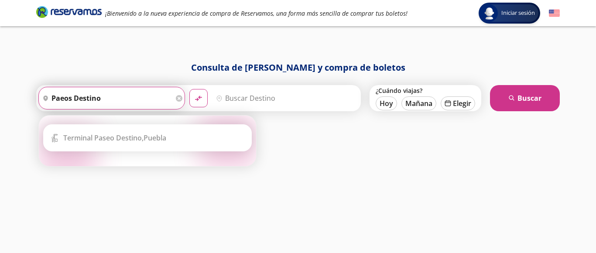 The height and width of the screenshot is (253, 596). Describe the element at coordinates (115, 138) in the screenshot. I see `div: Puebla` at that location.